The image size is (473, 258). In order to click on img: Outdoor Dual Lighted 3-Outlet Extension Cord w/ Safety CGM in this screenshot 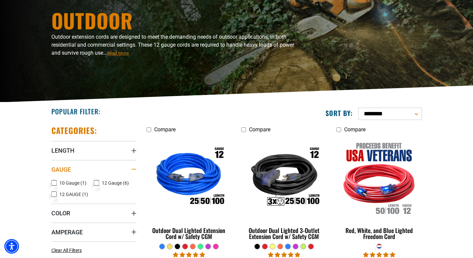, I will do `click(284, 178)`.